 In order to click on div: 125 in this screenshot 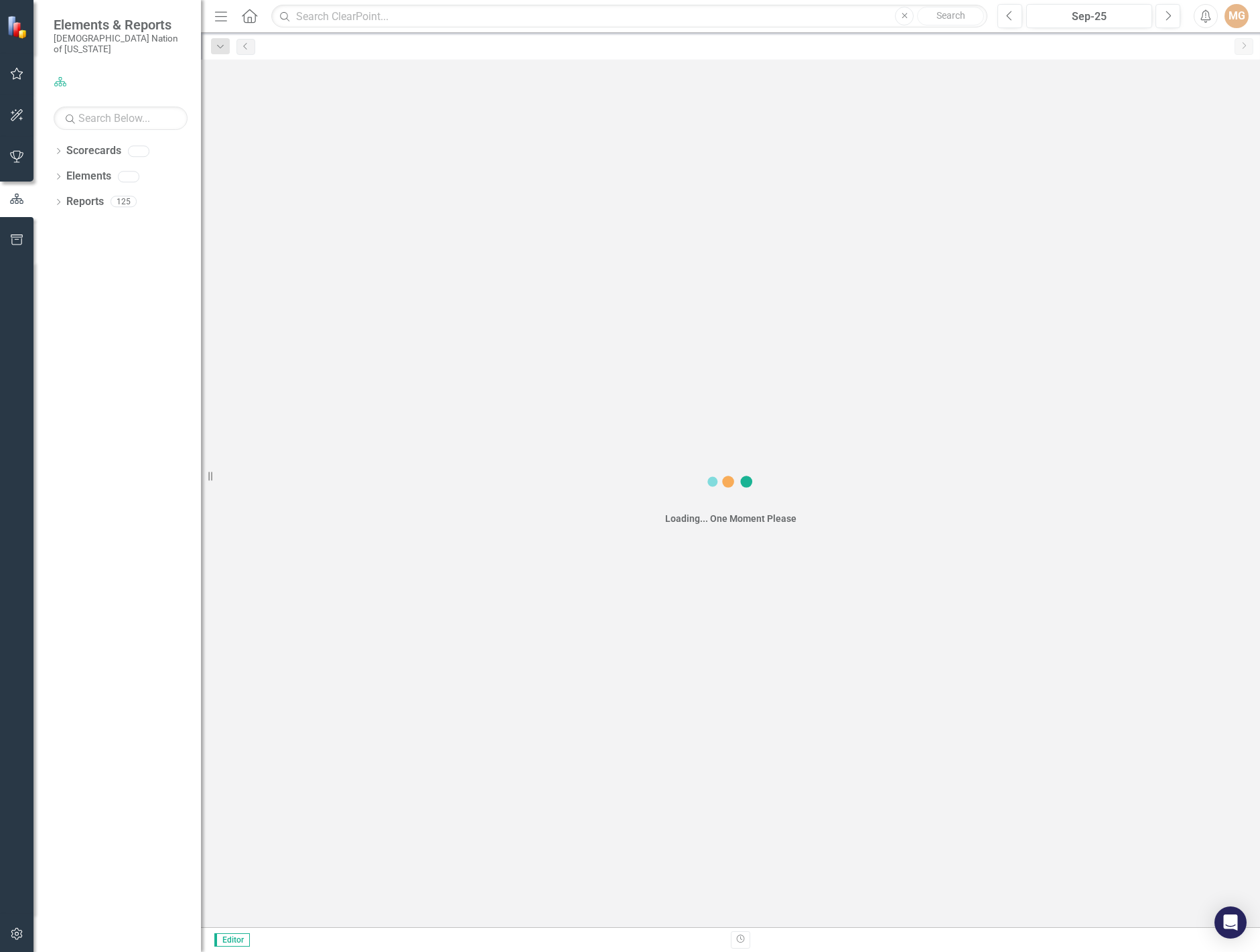, I will do `click(123, 201)`.